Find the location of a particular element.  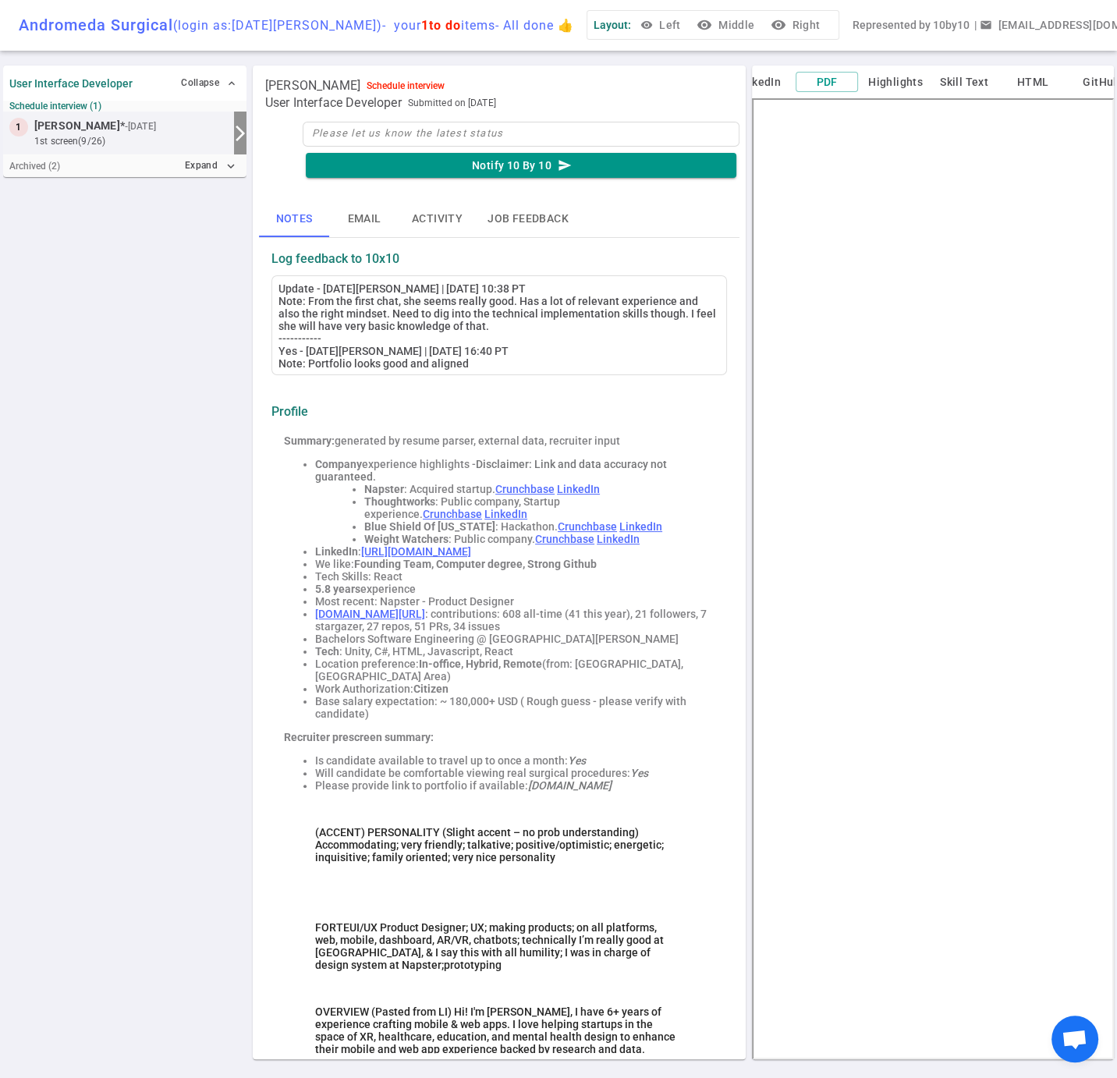

span: - your items - All done 👍 is located at coordinates (478, 25).